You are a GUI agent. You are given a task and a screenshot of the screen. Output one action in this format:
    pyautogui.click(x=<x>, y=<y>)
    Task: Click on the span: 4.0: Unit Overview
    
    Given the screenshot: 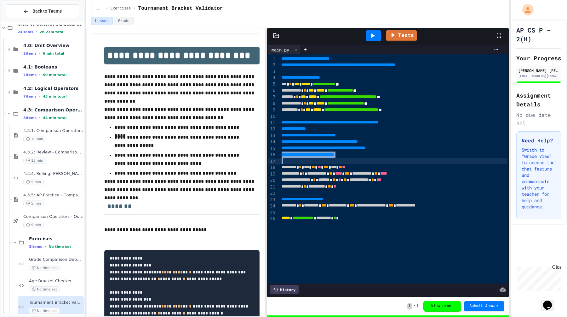 What is the action you would take?
    pyautogui.click(x=53, y=45)
    